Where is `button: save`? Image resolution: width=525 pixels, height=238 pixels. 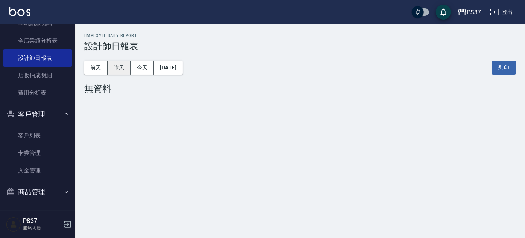
button: save is located at coordinates (444, 12).